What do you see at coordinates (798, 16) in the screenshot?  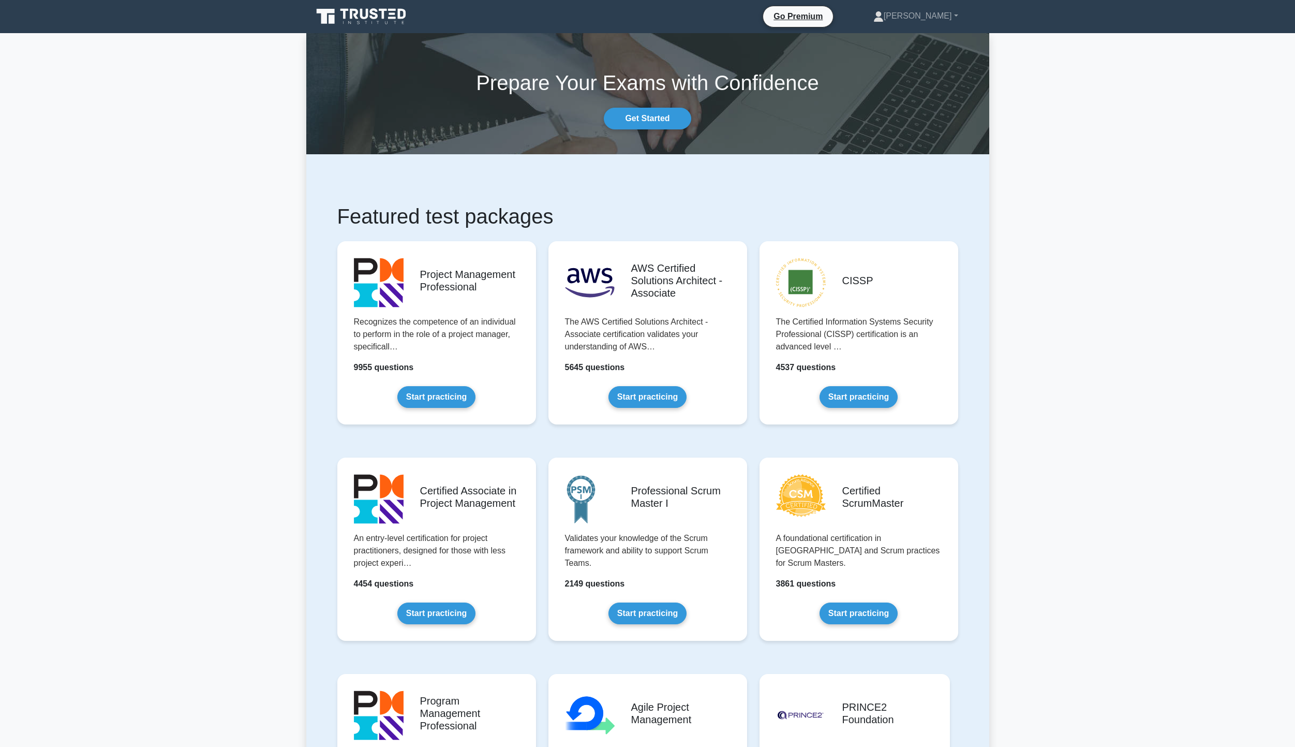 I see `a: Go Premium` at bounding box center [798, 16].